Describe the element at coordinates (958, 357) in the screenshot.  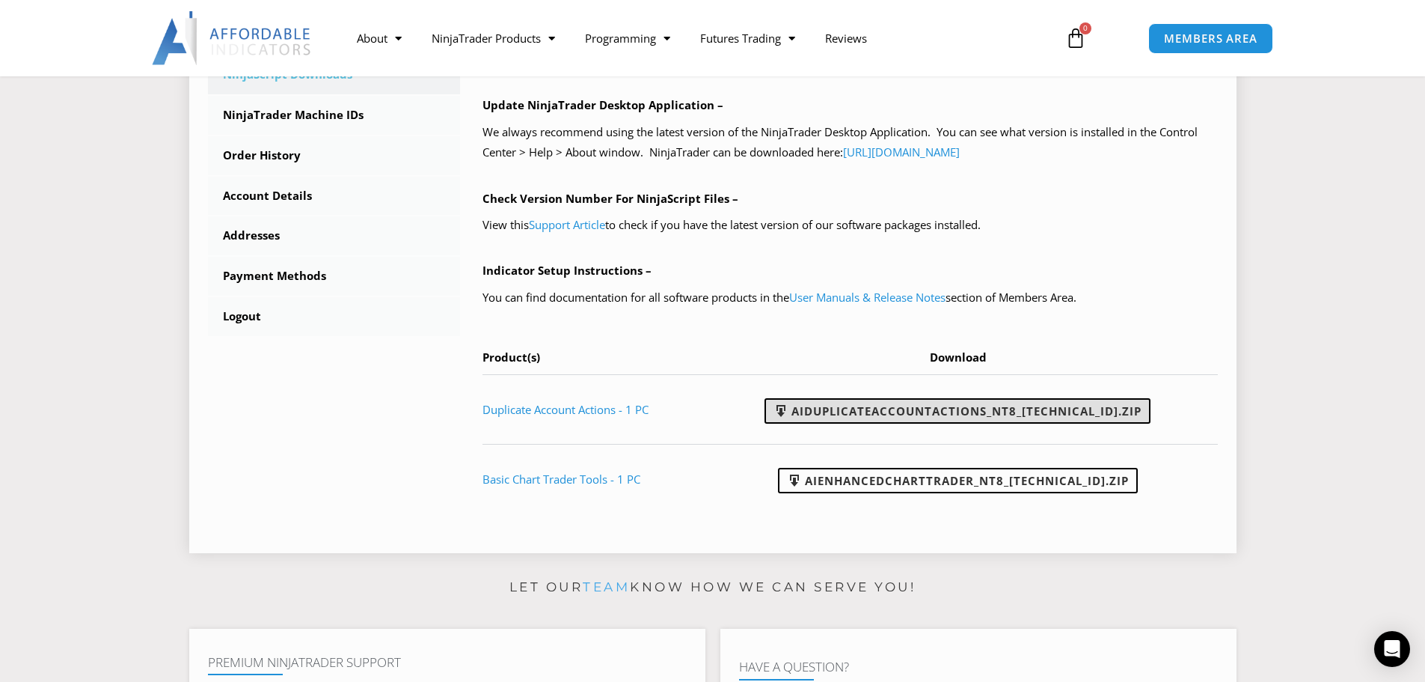
I see `span: Download` at that location.